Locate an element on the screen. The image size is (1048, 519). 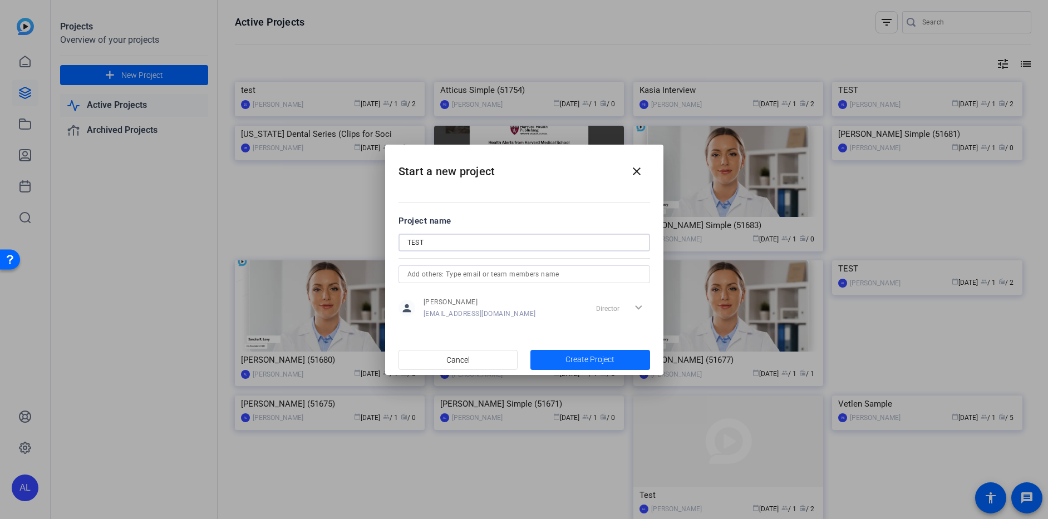
input: Add others: Type email or team members name is located at coordinates (524, 274).